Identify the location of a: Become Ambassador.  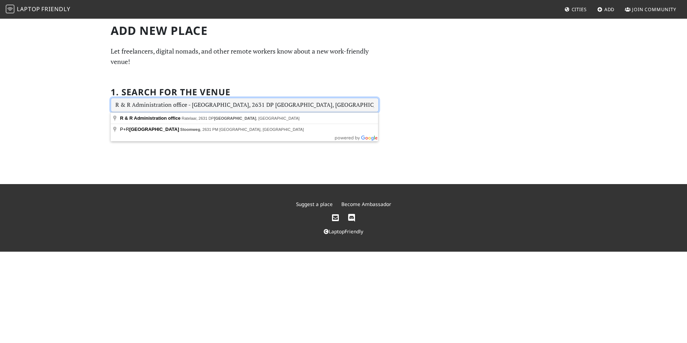
(366, 204).